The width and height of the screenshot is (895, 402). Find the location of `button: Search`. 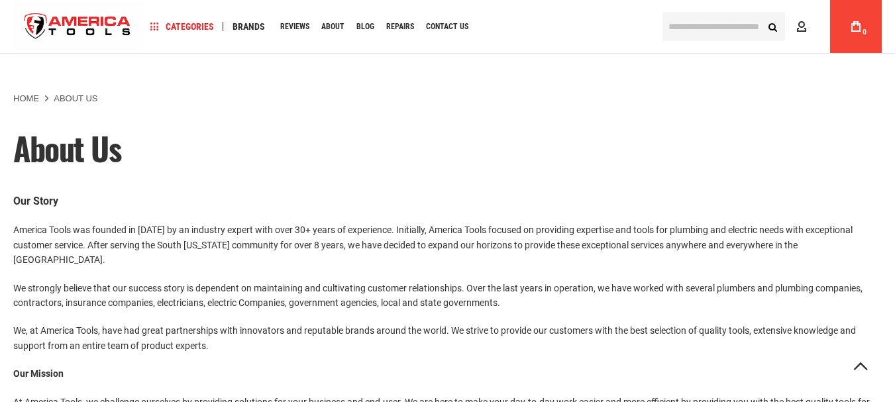

button: Search is located at coordinates (772, 26).